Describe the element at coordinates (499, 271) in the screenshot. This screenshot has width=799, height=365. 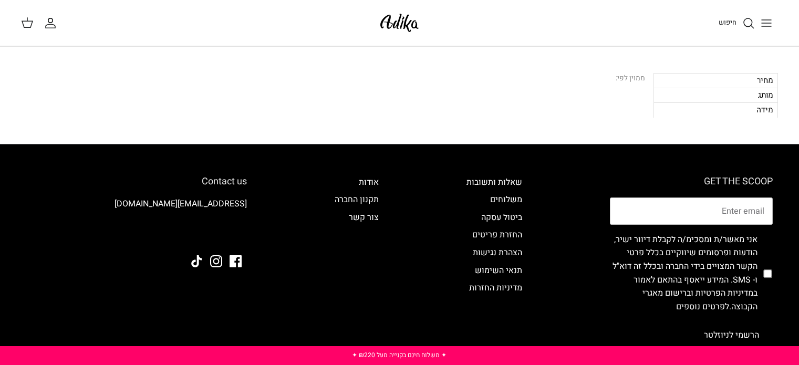
I see `a: תנאי השימוש` at that location.